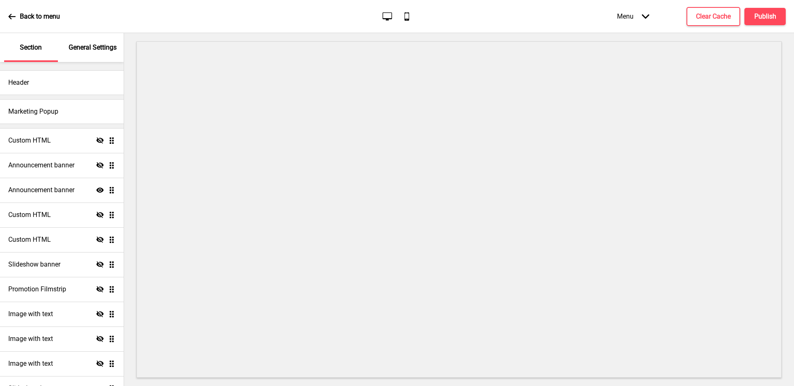 The width and height of the screenshot is (794, 386). Describe the element at coordinates (33, 112) in the screenshot. I see `h4: Marketing Popup` at that location.